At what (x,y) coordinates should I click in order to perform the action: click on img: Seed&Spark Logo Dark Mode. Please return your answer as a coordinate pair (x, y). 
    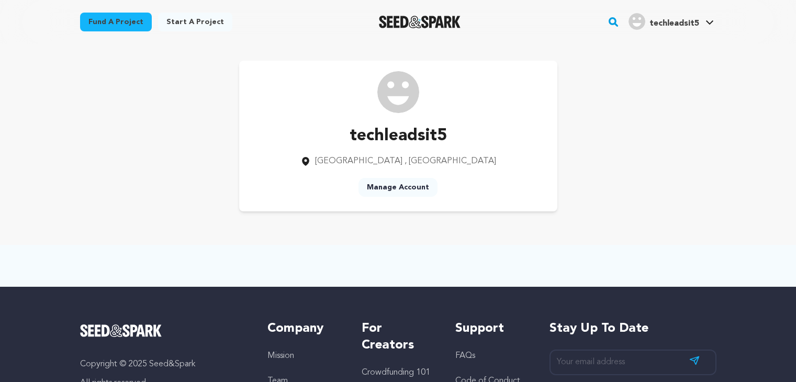
    Looking at the image, I should click on (420, 22).